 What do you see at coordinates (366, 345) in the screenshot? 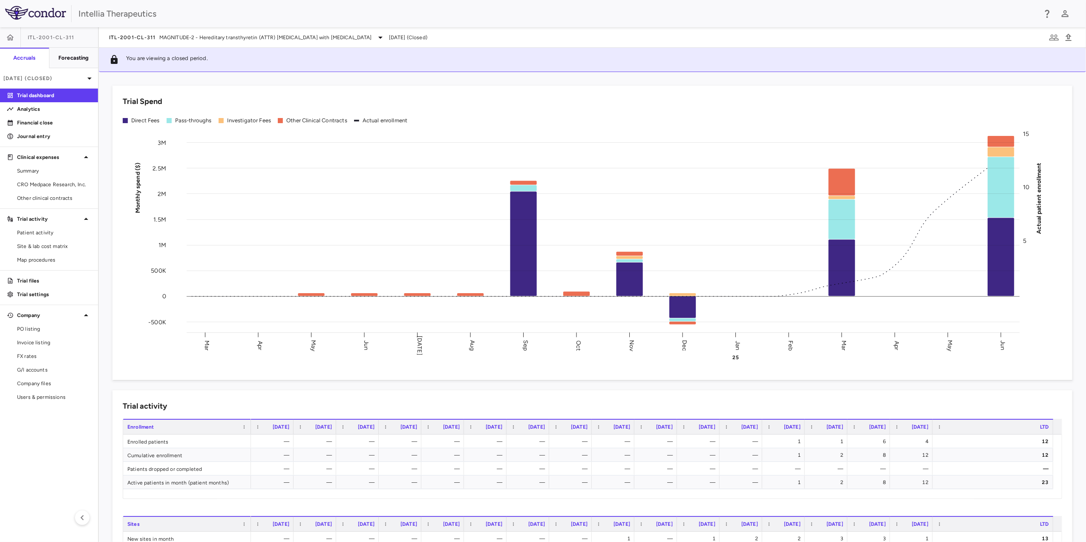
I see `text: Jun` at bounding box center [366, 345].